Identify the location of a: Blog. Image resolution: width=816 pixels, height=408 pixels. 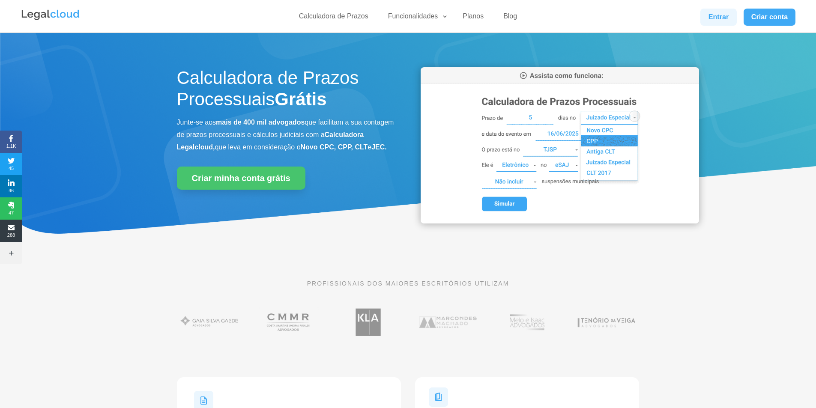
(510, 18).